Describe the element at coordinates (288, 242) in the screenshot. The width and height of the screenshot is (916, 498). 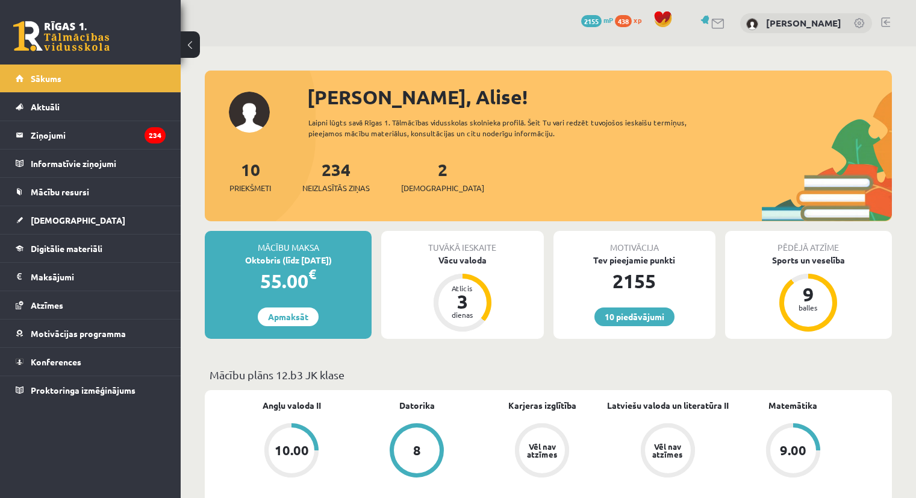
I see `div: Mācību maksa` at that location.